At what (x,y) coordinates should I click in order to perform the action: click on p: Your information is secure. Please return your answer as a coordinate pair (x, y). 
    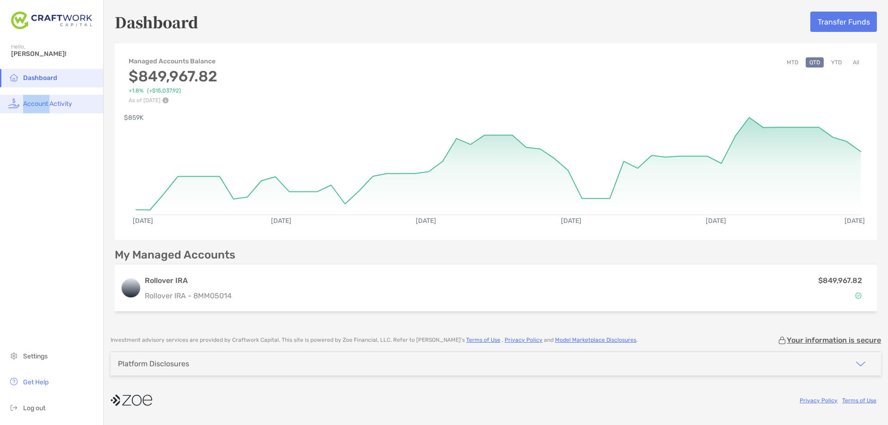
    Looking at the image, I should click on (834, 340).